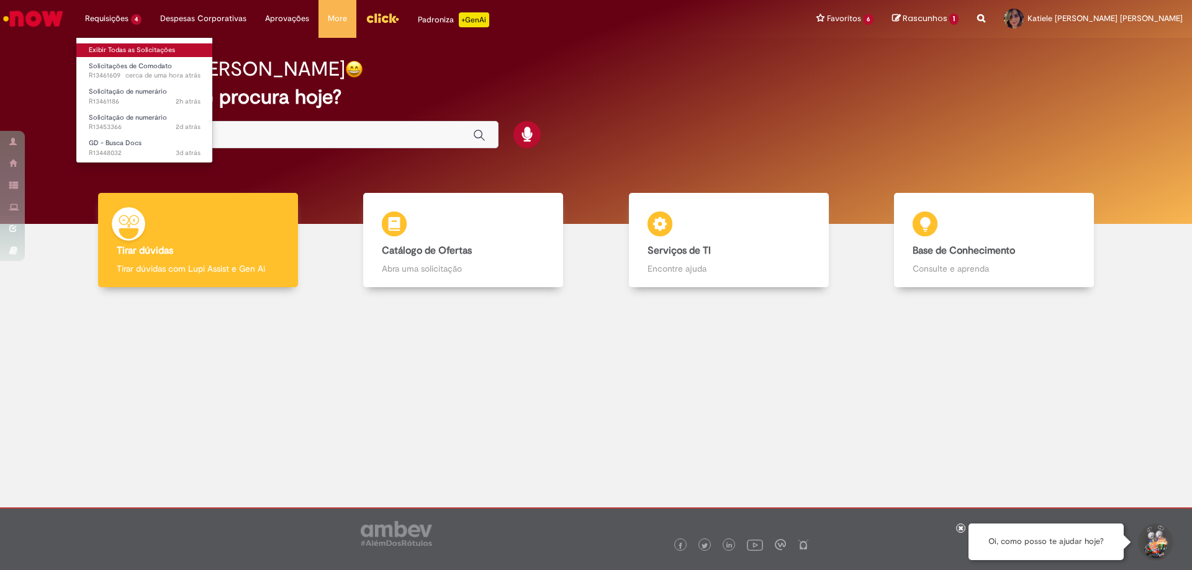 The height and width of the screenshot is (570, 1192). I want to click on span: R13461609, so click(145, 76).